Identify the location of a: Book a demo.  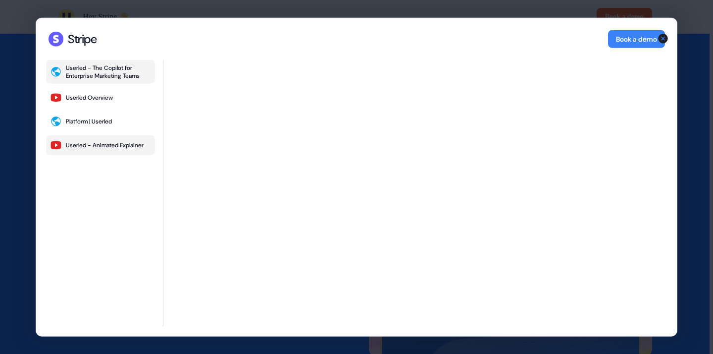
(636, 39).